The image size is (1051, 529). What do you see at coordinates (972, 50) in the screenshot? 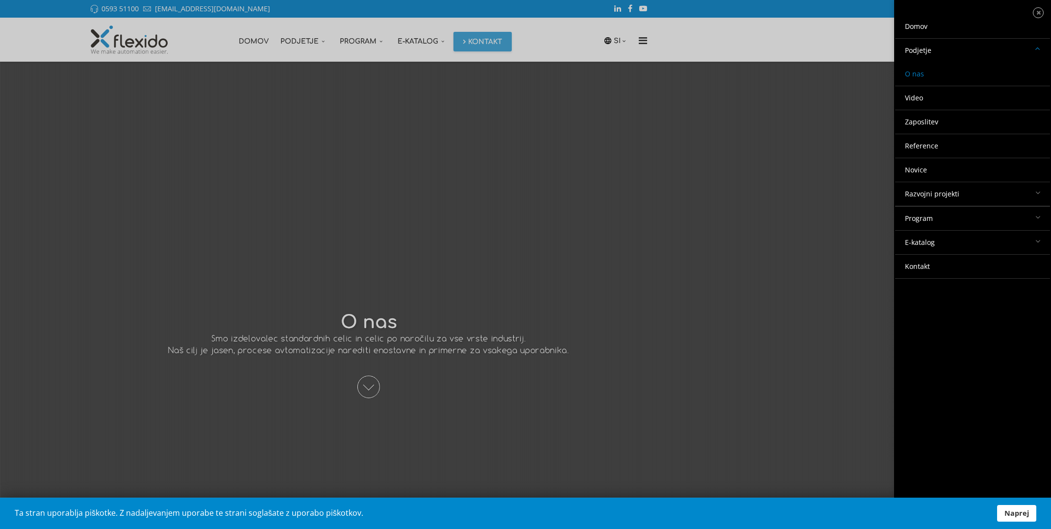
I see `a: Podjetje` at bounding box center [972, 50].